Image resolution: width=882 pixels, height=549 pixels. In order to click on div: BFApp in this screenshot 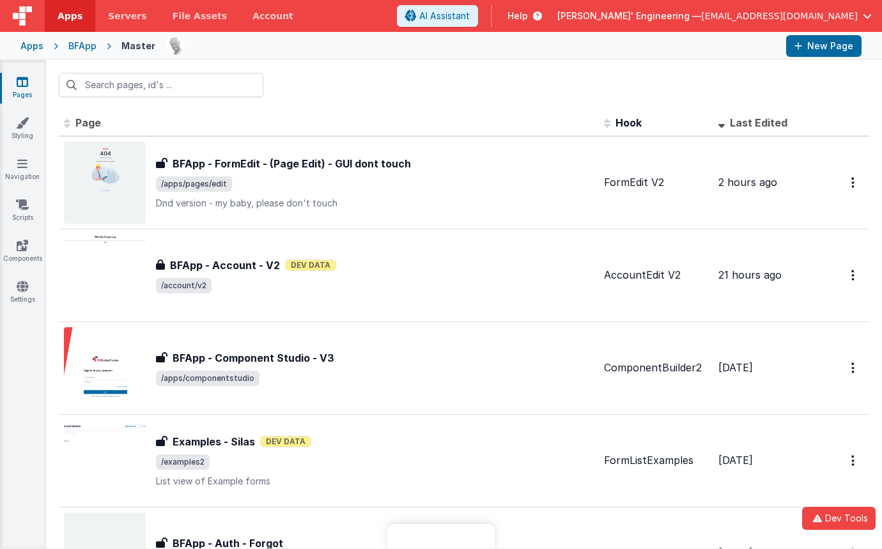, I will do `click(82, 46)`.